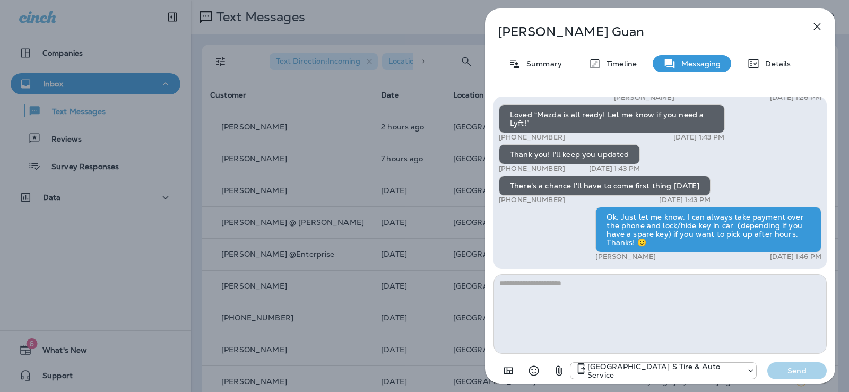 The width and height of the screenshot is (849, 392). Describe the element at coordinates (775, 64) in the screenshot. I see `p: Details` at that location.